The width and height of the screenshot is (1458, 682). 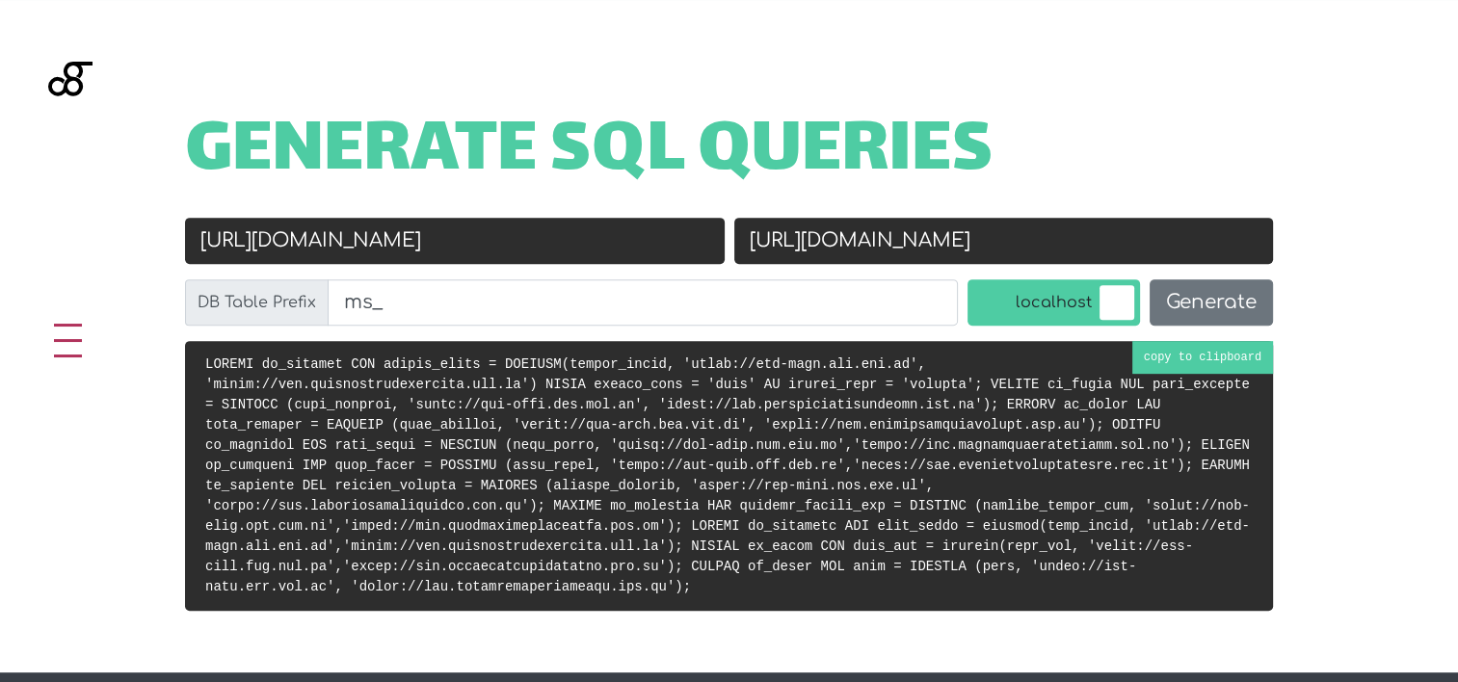 What do you see at coordinates (70, 134) in the screenshot?
I see `img: Blackgate` at bounding box center [70, 134].